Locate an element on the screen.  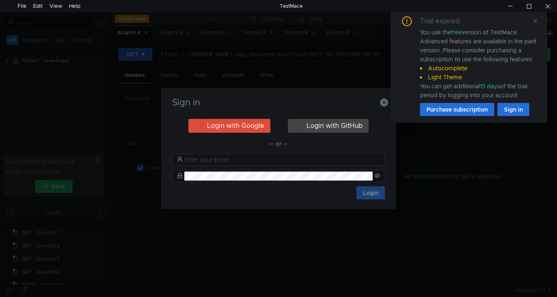
button: Login with Google is located at coordinates (229, 126).